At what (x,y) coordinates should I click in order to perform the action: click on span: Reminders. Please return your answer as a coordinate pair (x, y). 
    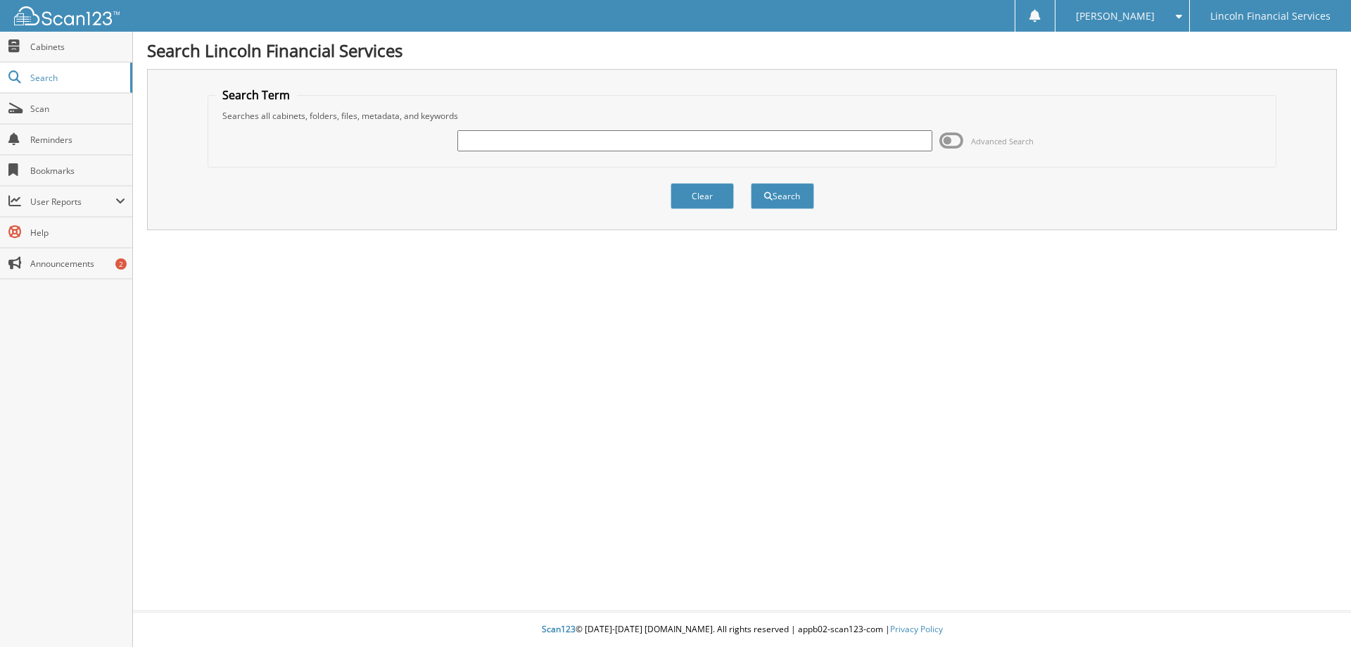
    Looking at the image, I should click on (77, 139).